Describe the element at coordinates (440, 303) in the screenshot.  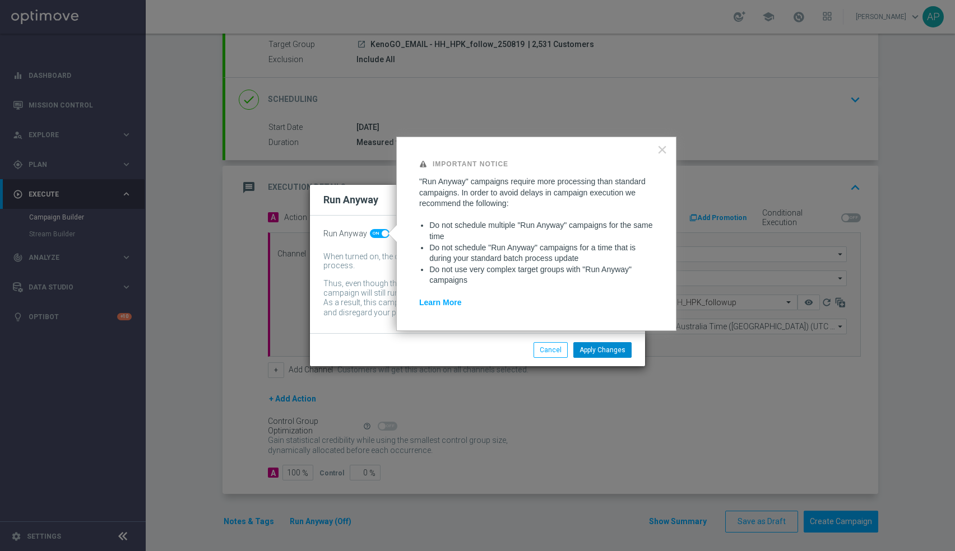
I see `a: Learn More` at that location.